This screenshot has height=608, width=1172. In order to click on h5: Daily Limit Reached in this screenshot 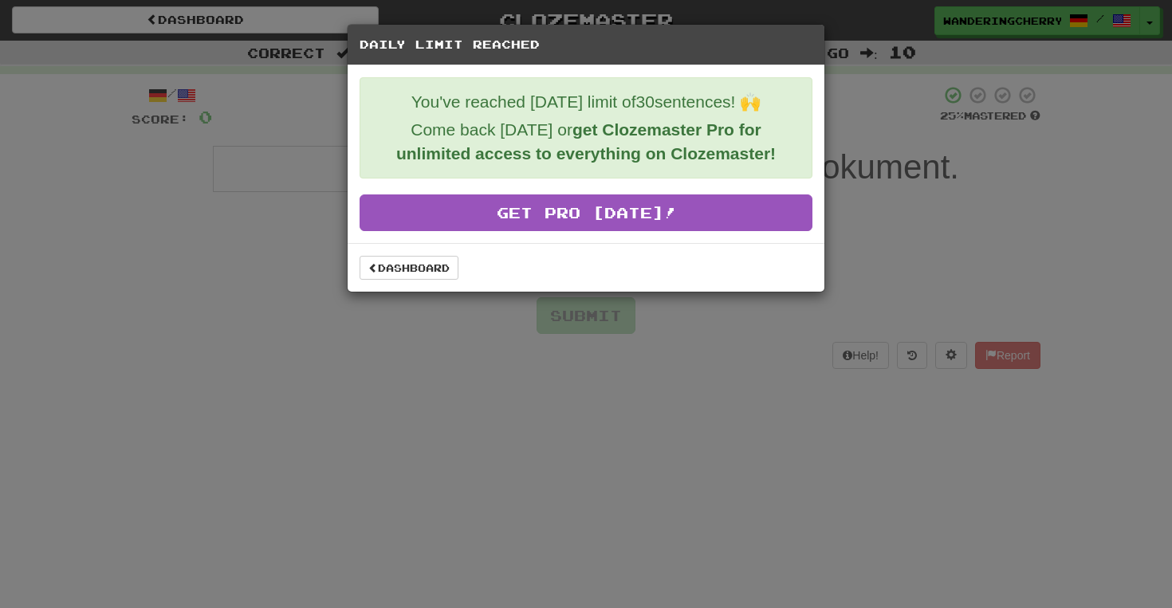, I will do `click(586, 45)`.